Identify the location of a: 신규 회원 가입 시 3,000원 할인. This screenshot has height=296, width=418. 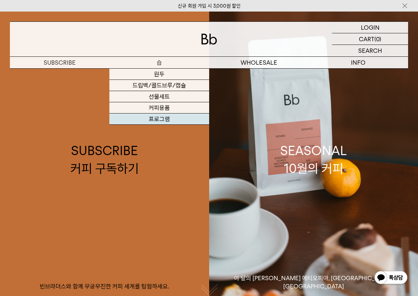
(209, 6).